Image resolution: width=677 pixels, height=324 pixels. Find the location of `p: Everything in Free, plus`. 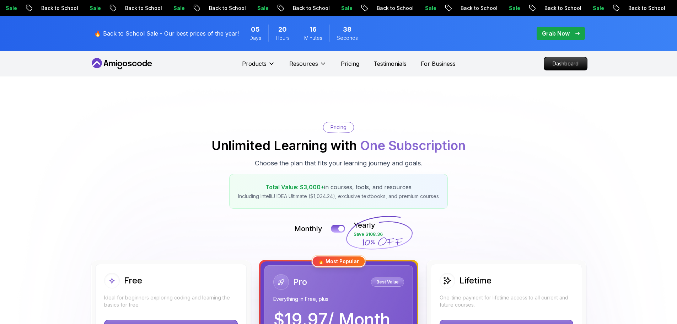

p: Everything in Free, plus is located at coordinates (339, 299).